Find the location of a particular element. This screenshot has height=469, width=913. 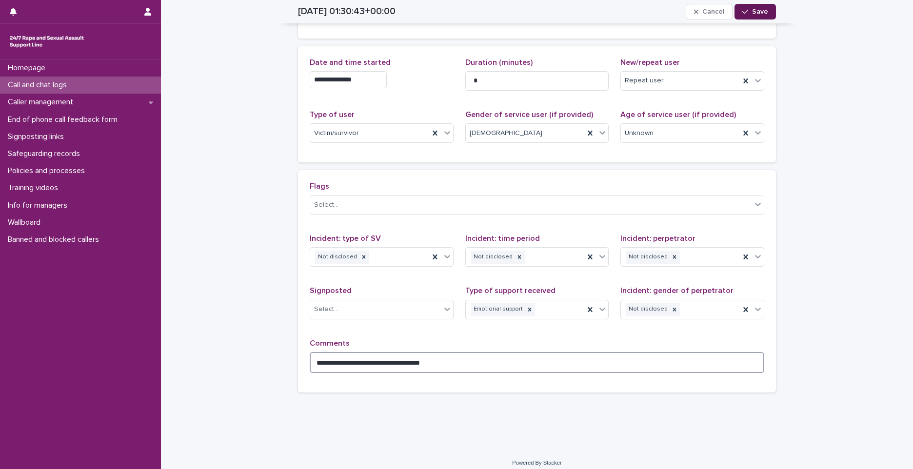

span: Flags is located at coordinates (319, 186).